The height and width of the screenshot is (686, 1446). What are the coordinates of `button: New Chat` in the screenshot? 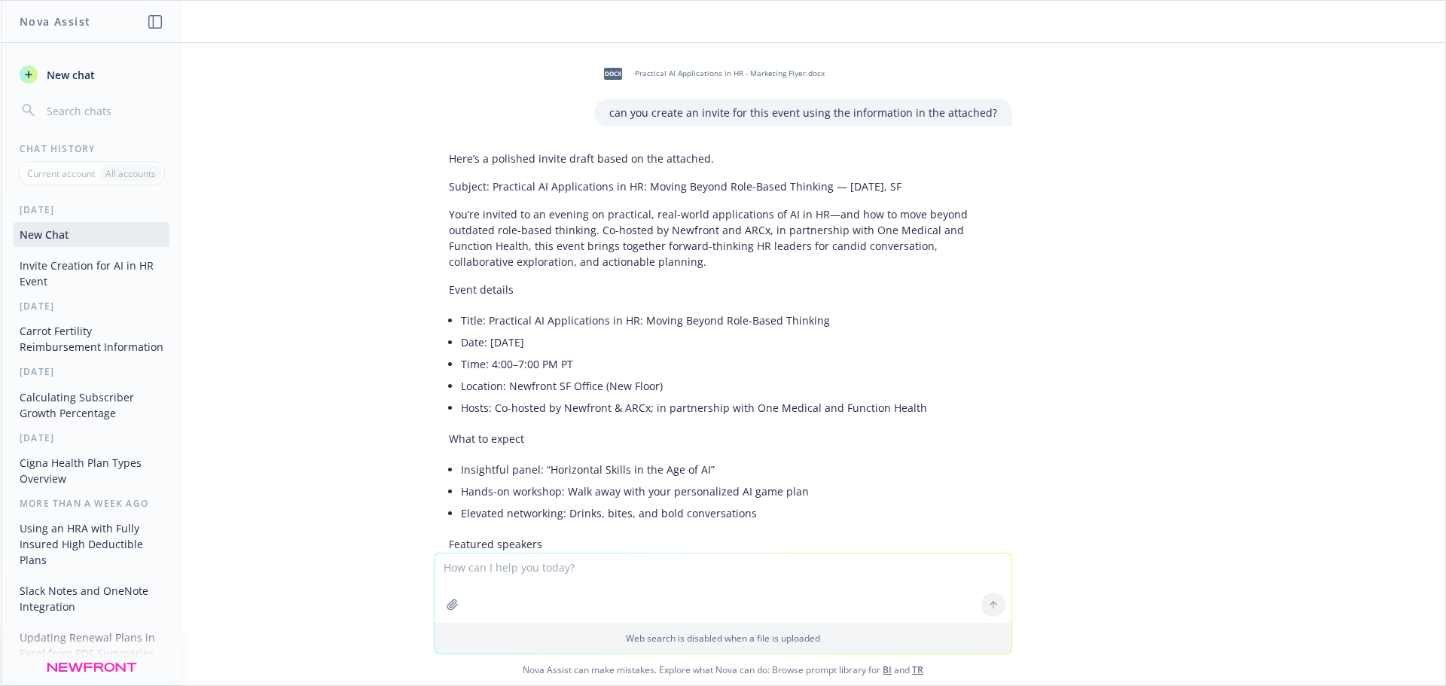 It's located at (91, 234).